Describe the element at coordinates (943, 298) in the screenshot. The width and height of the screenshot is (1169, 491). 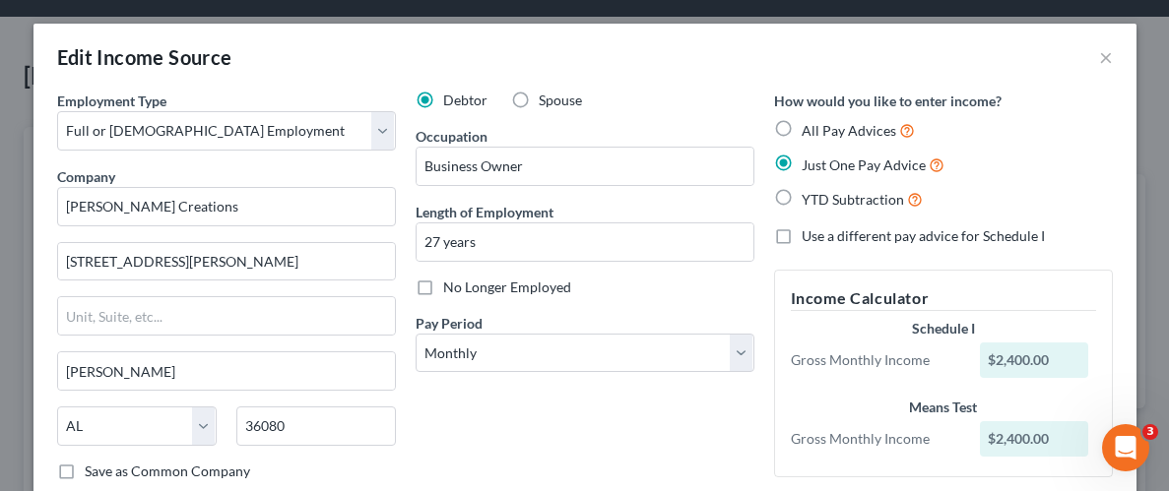
I see `h5: Income Calculator` at that location.